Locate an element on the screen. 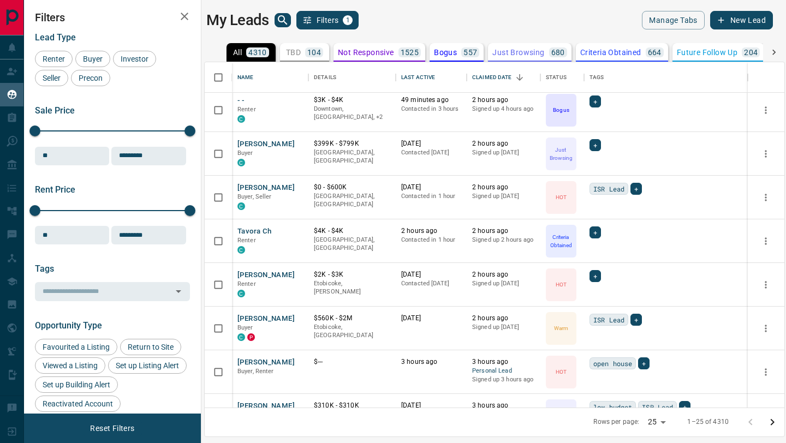  div: Set up Listing Alert is located at coordinates (147, 366).